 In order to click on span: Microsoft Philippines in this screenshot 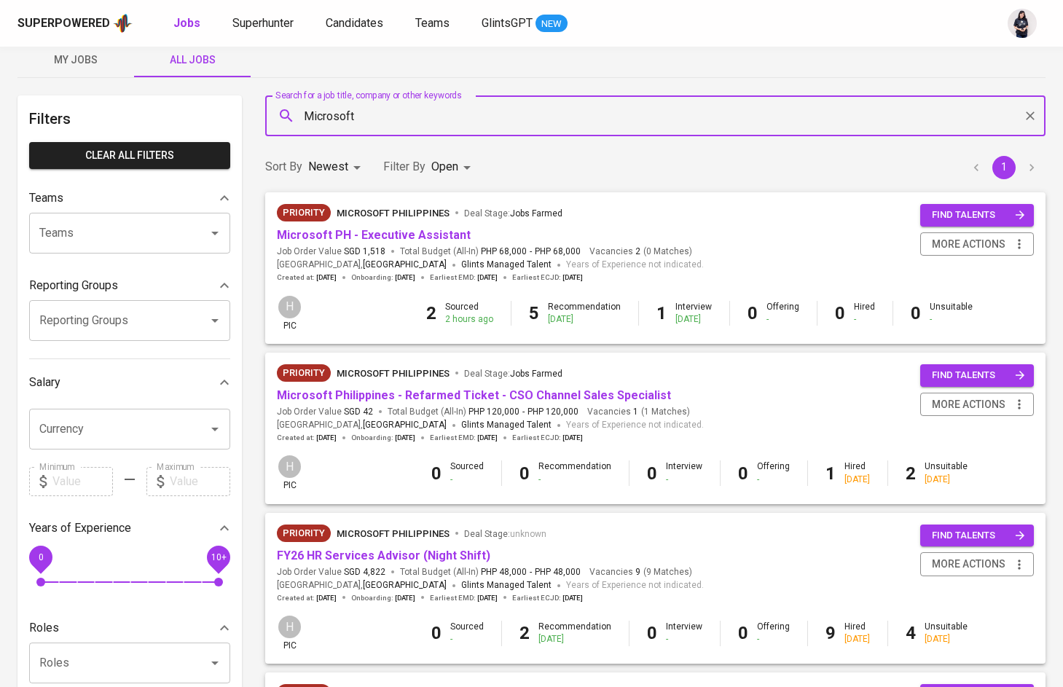, I will do `click(393, 373)`.